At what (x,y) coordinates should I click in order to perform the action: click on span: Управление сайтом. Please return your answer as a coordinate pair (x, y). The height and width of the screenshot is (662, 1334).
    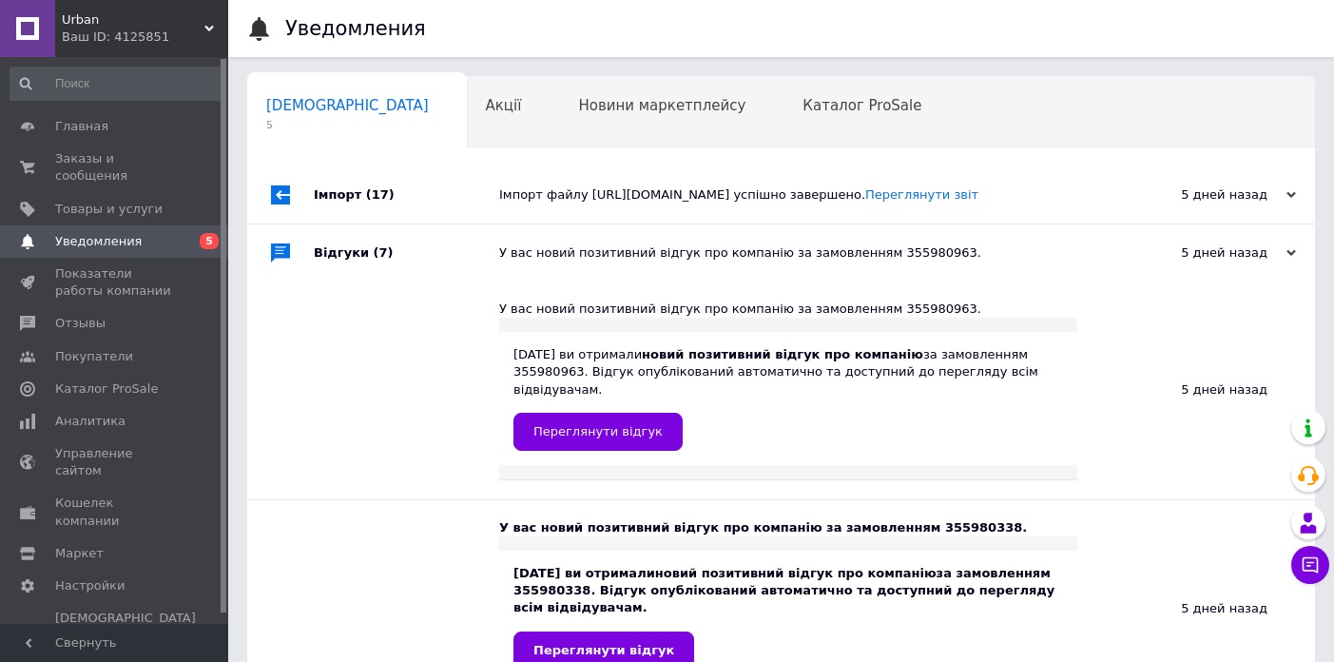
    Looking at the image, I should click on (115, 462).